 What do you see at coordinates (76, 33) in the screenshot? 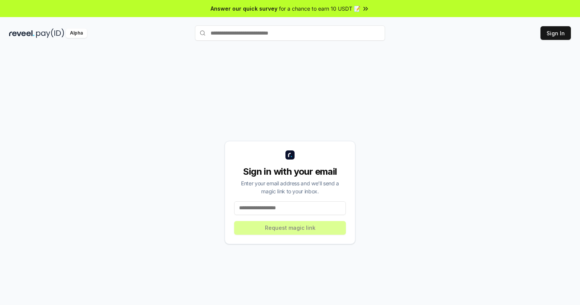
I see `div: Alpha` at bounding box center [76, 33].